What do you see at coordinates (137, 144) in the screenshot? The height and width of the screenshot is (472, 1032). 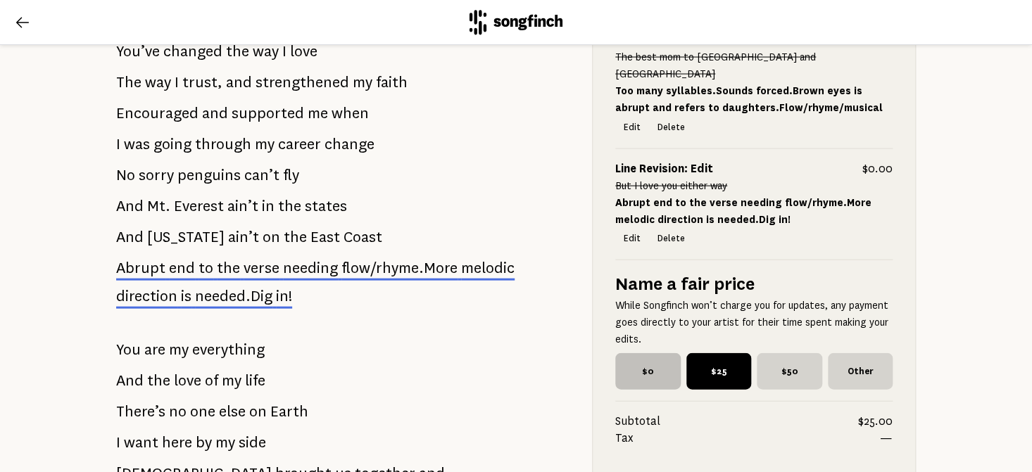 I see `span: was` at bounding box center [137, 144].